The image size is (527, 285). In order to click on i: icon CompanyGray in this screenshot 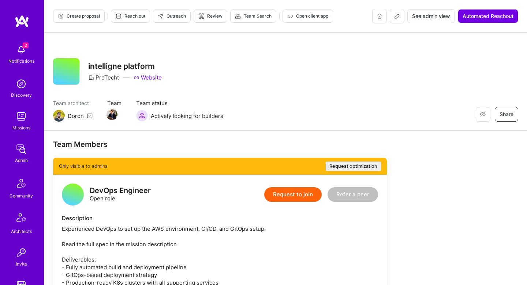, I will do `click(91, 78)`.